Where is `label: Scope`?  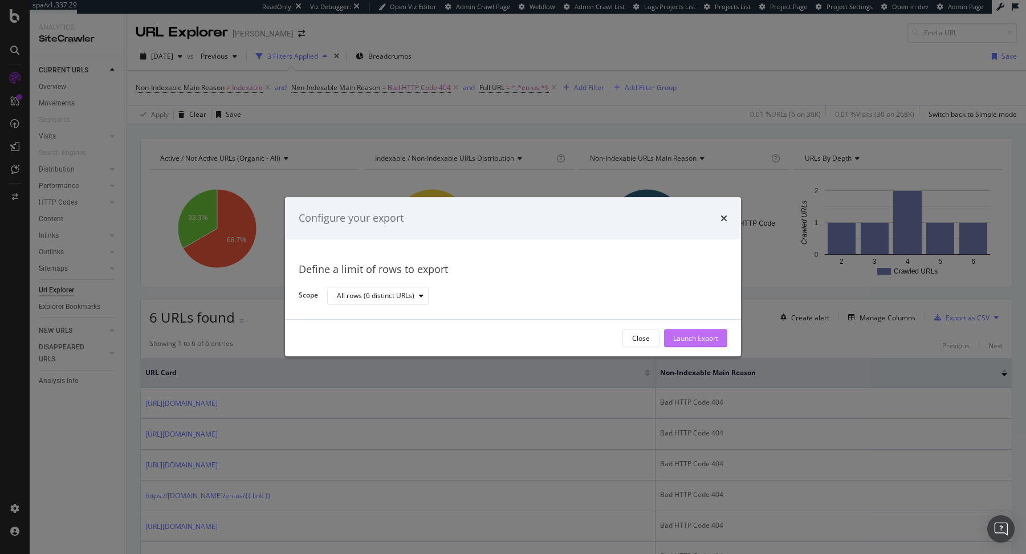
label: Scope is located at coordinates (308, 297).